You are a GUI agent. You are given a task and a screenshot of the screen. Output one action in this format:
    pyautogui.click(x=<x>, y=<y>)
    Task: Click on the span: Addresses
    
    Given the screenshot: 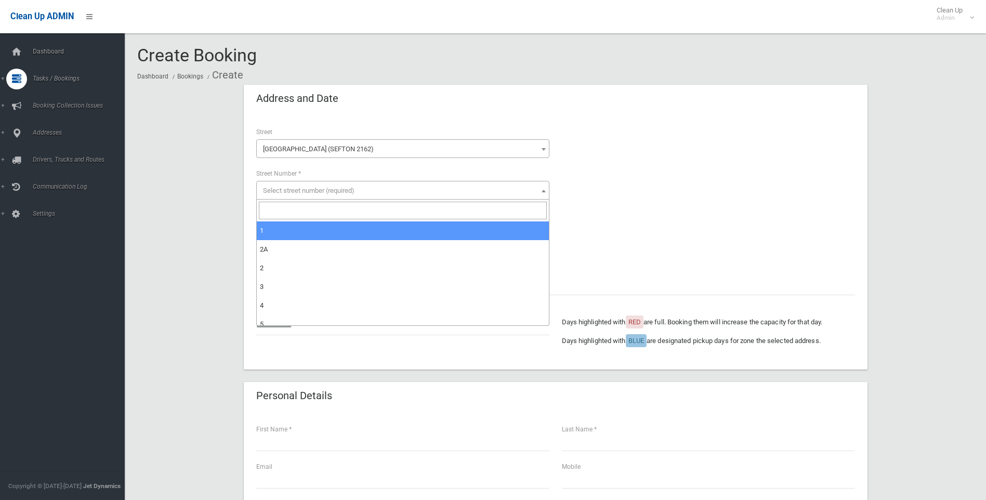 What is the action you would take?
    pyautogui.click(x=81, y=133)
    